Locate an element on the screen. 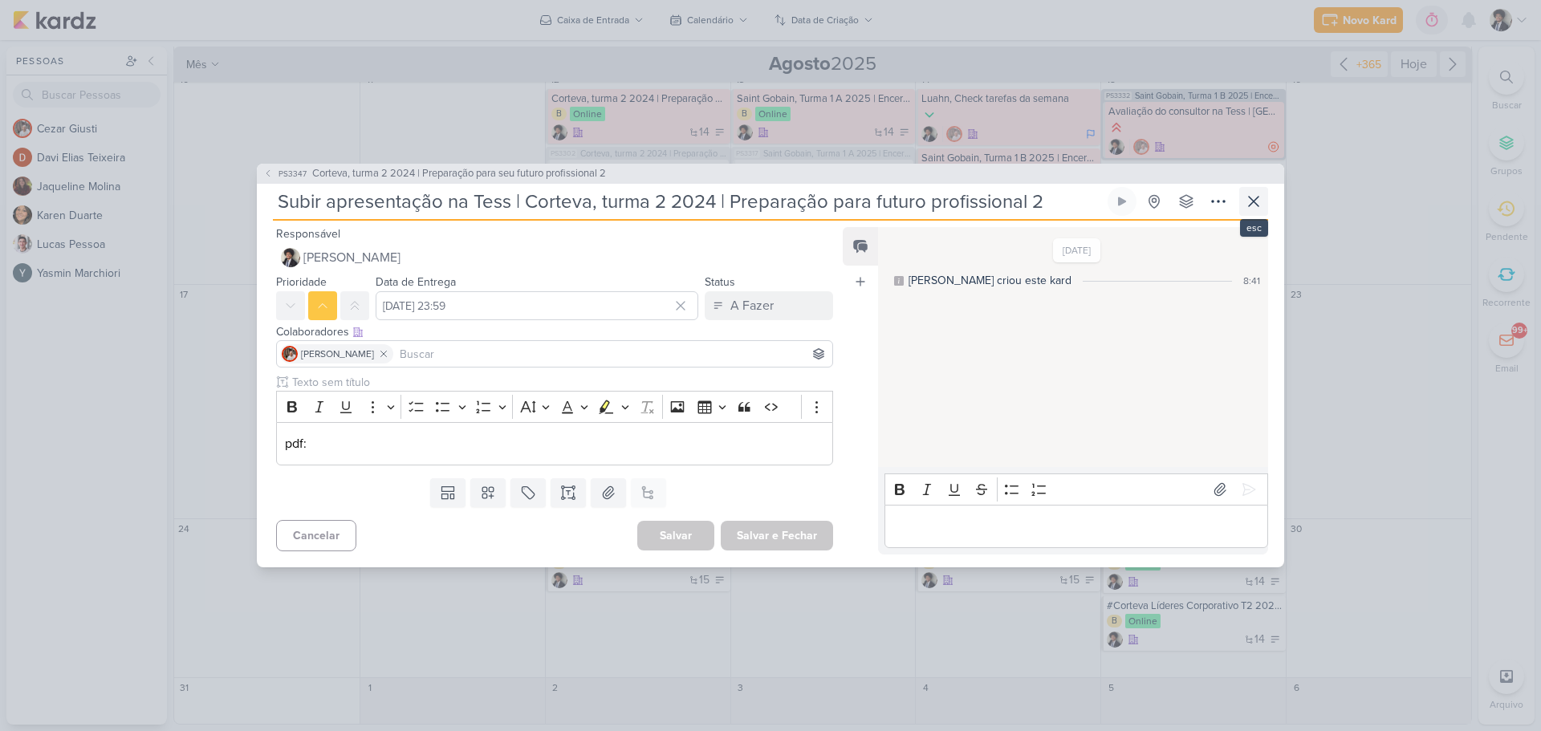 The height and width of the screenshot is (731, 1541). label: Data de Entrega is located at coordinates (416, 282).